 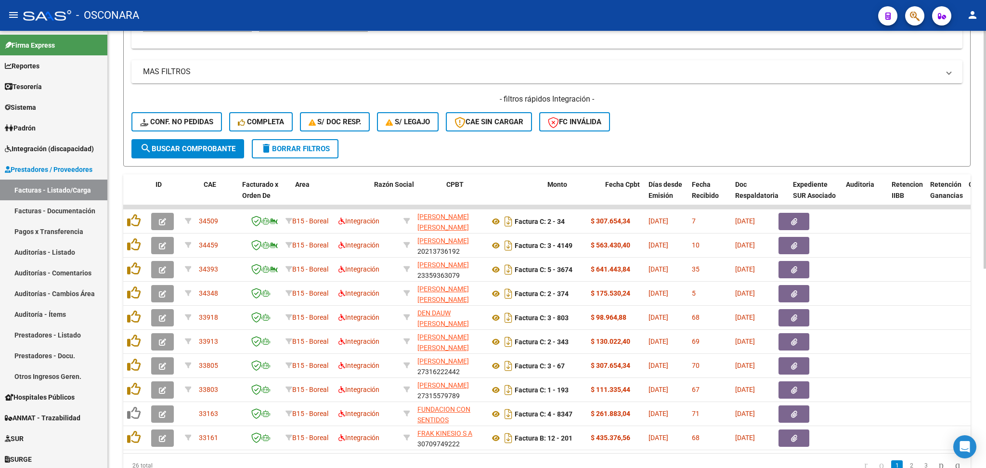 I want to click on span: 35, so click(x=696, y=269).